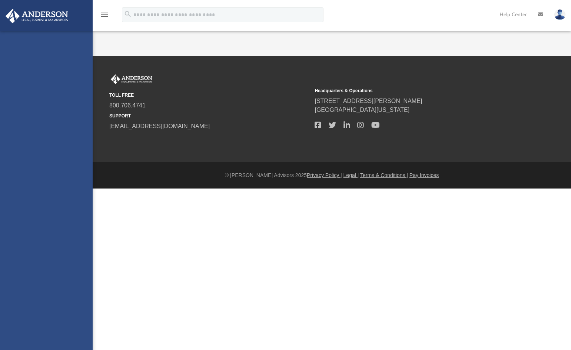  Describe the element at coordinates (351, 175) in the screenshot. I see `a: Legal |` at that location.